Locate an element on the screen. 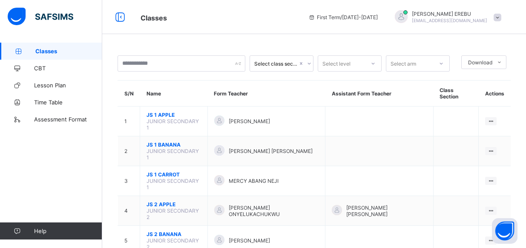  span: JS 1 BANANA is located at coordinates (174, 144).